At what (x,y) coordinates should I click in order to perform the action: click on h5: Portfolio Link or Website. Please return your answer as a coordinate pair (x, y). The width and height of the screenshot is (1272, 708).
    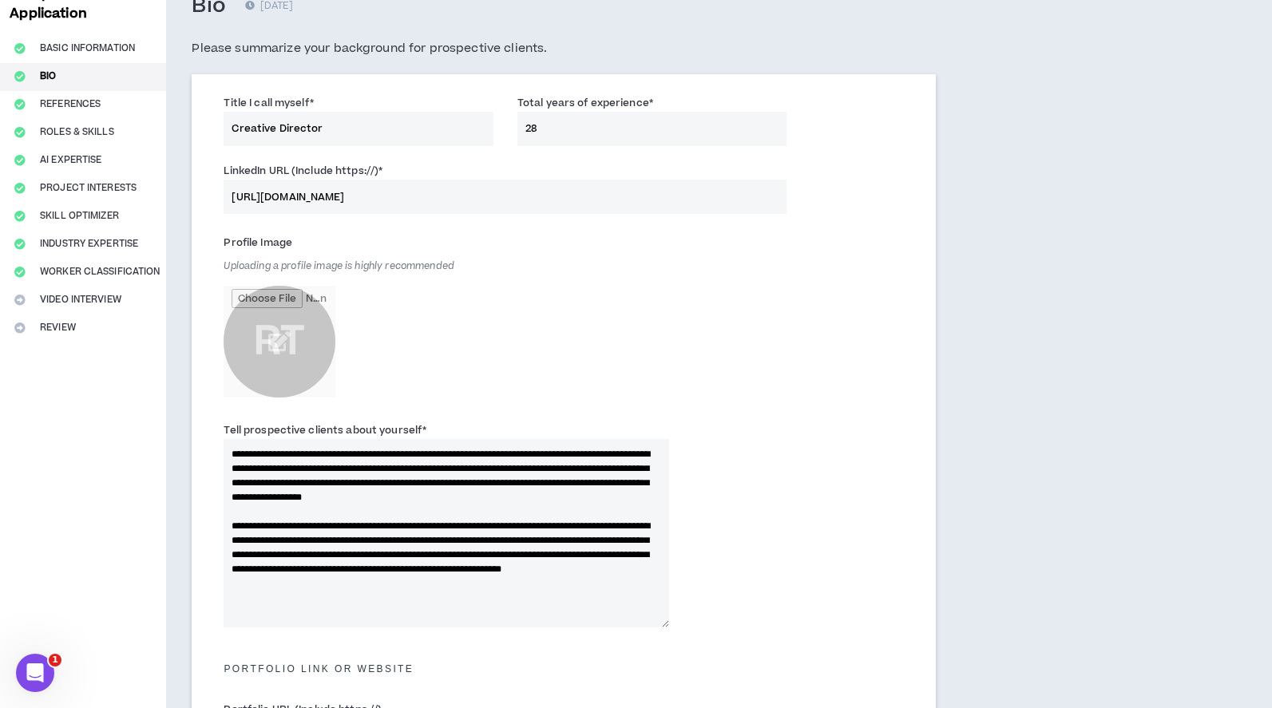
    Looking at the image, I should click on (564, 669).